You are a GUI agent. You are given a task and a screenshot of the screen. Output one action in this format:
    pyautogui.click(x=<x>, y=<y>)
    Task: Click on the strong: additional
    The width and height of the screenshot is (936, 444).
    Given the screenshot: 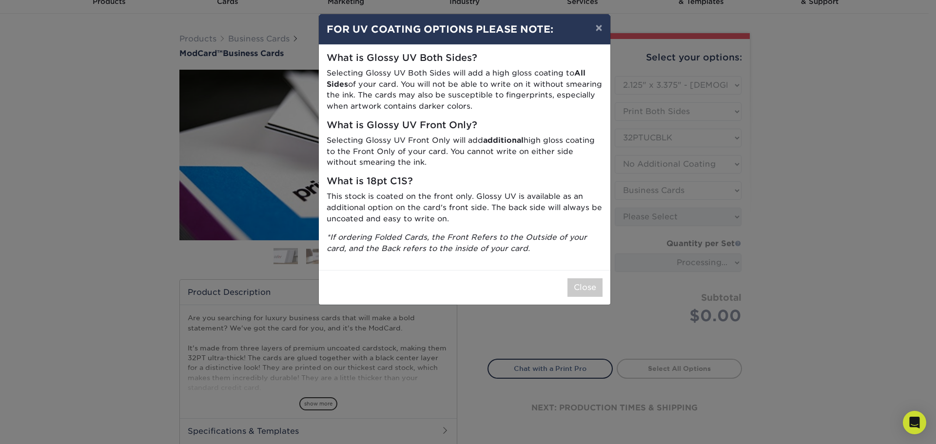 What is the action you would take?
    pyautogui.click(x=503, y=140)
    